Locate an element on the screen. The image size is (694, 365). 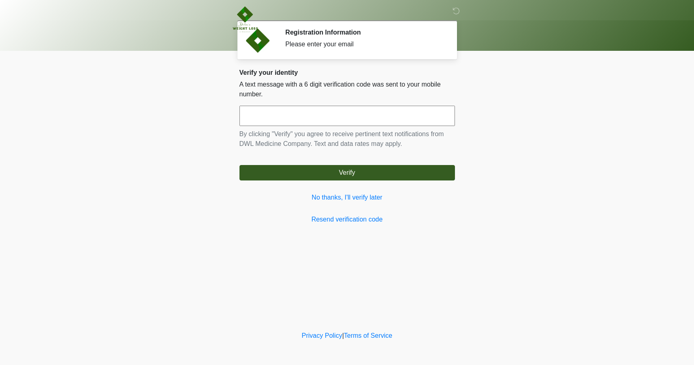
p: By clicking "Verify" you agree to receive pertinent text notifications from DWL Medicine Company.... is located at coordinates (347, 139).